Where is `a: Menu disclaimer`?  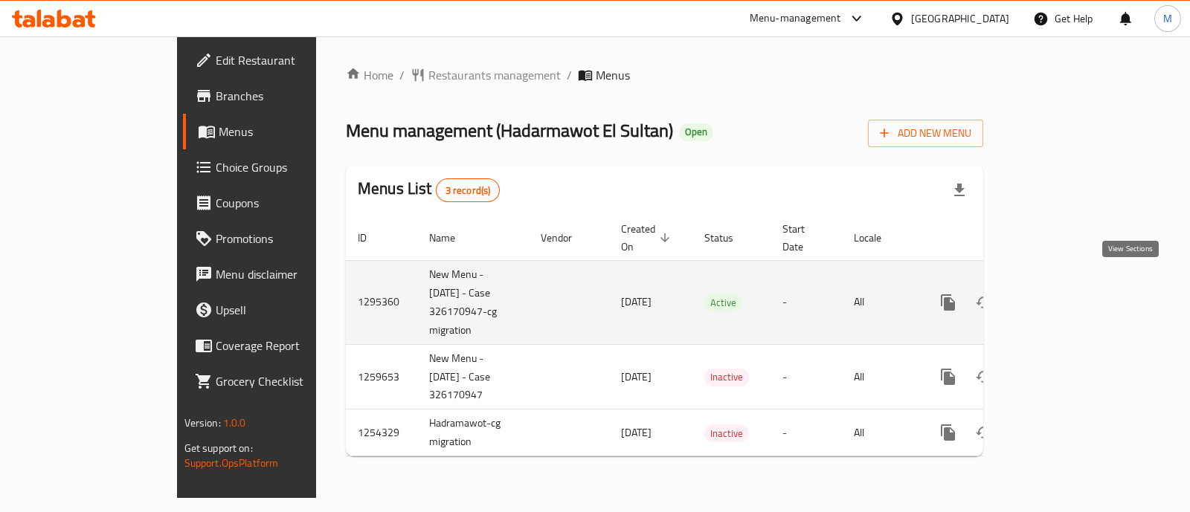
a: Menu disclaimer is located at coordinates (279, 274).